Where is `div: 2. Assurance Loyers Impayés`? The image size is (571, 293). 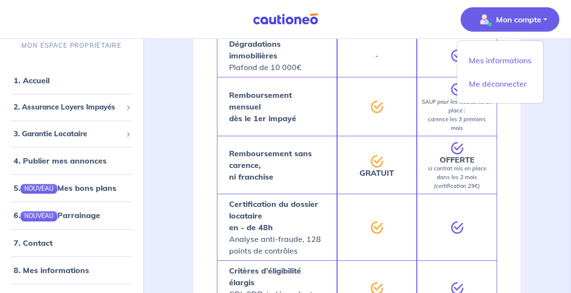 div: 2. Assurance Loyers Impayés is located at coordinates (72, 107).